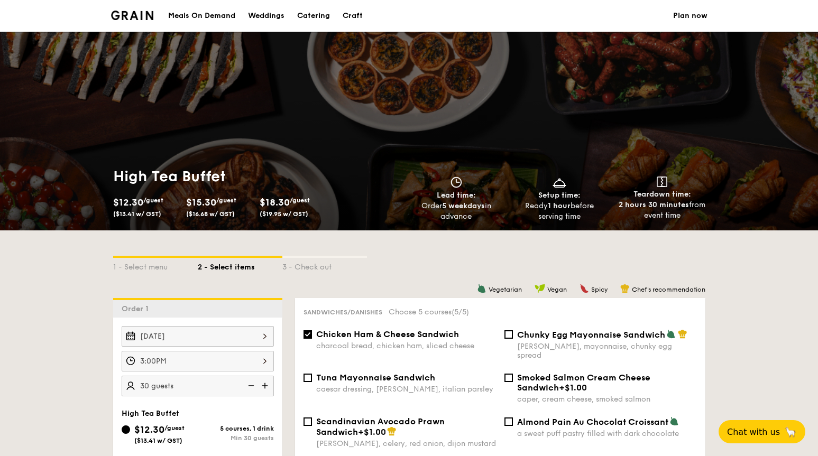 The height and width of the screenshot is (456, 818). What do you see at coordinates (236, 429) in the screenshot?
I see `div: 5 courses, 1 drink` at bounding box center [236, 429].